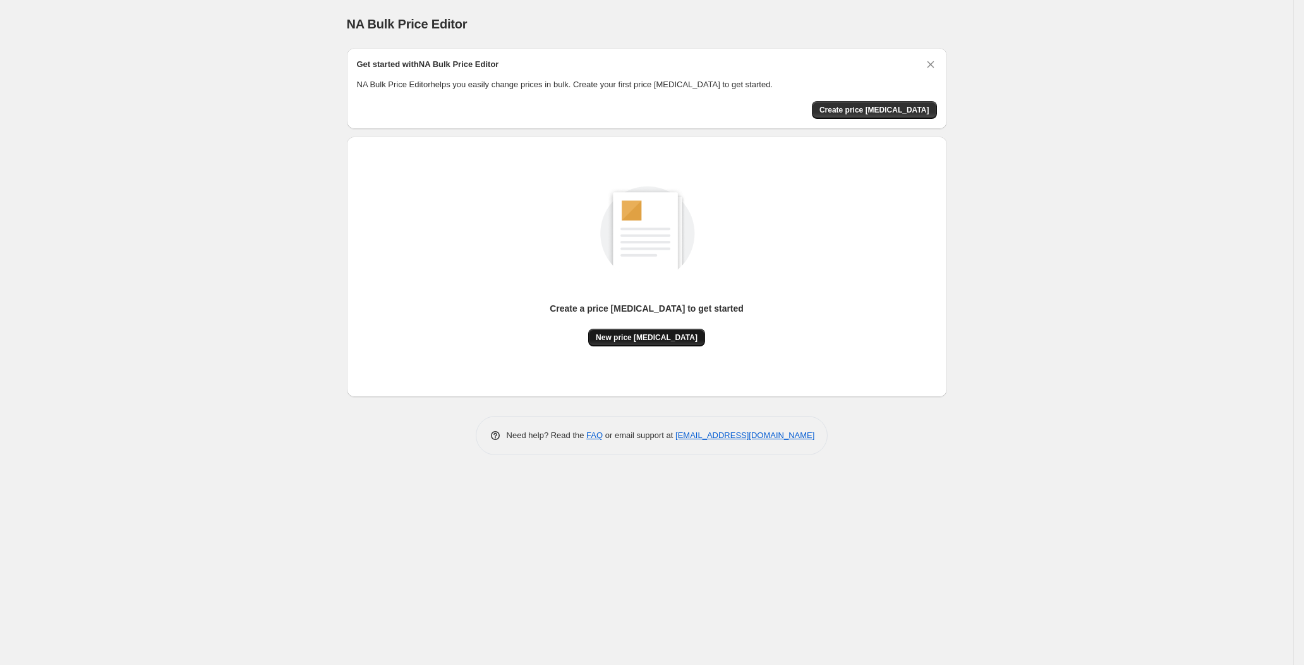 The width and height of the screenshot is (1304, 665). I want to click on h2: Get started with NA Bulk Price Editor, so click(428, 64).